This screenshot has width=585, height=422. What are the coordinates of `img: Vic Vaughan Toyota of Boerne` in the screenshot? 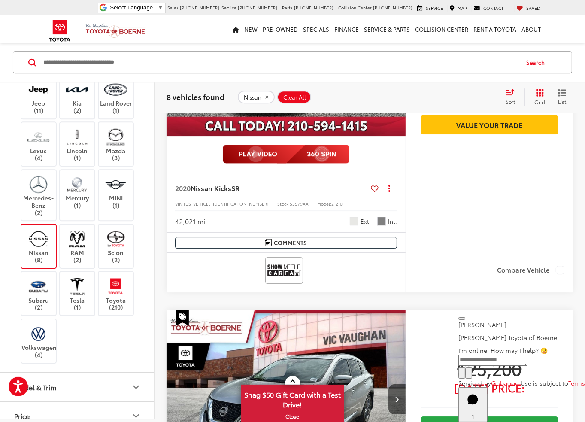 It's located at (115, 30).